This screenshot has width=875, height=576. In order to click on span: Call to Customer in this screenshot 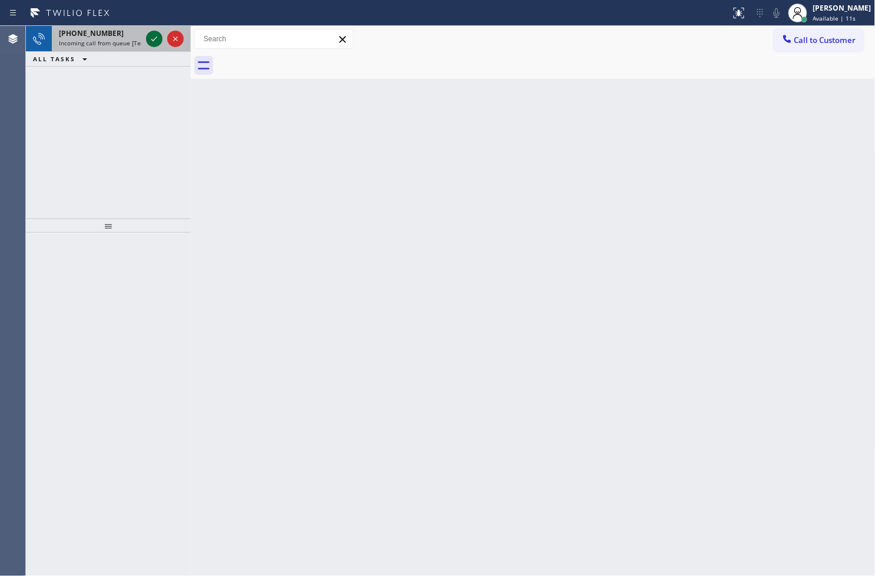, I will do `click(825, 40)`.